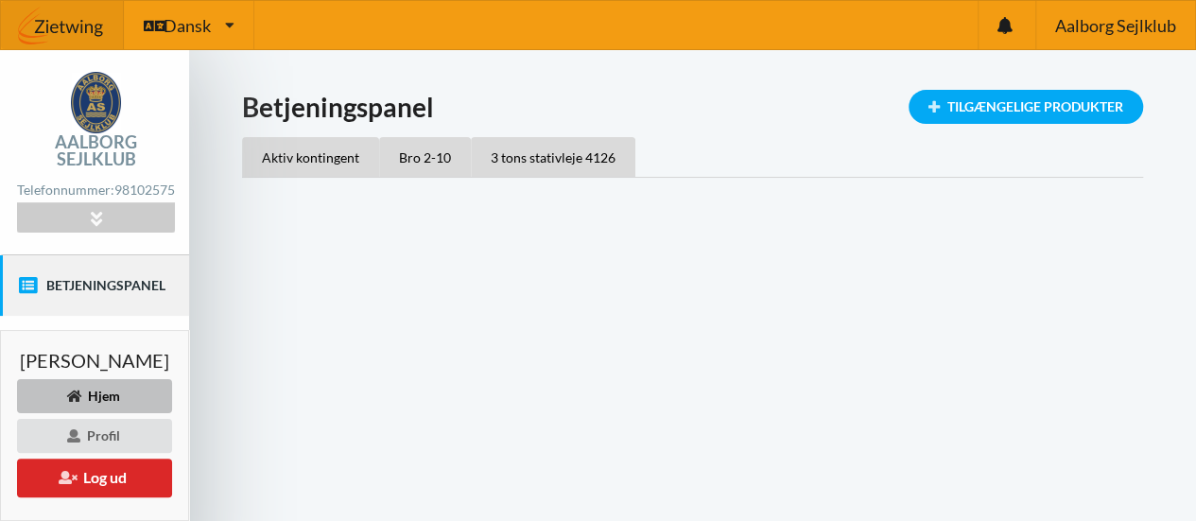  What do you see at coordinates (95, 396) in the screenshot?
I see `div: Hjem` at bounding box center [95, 396].